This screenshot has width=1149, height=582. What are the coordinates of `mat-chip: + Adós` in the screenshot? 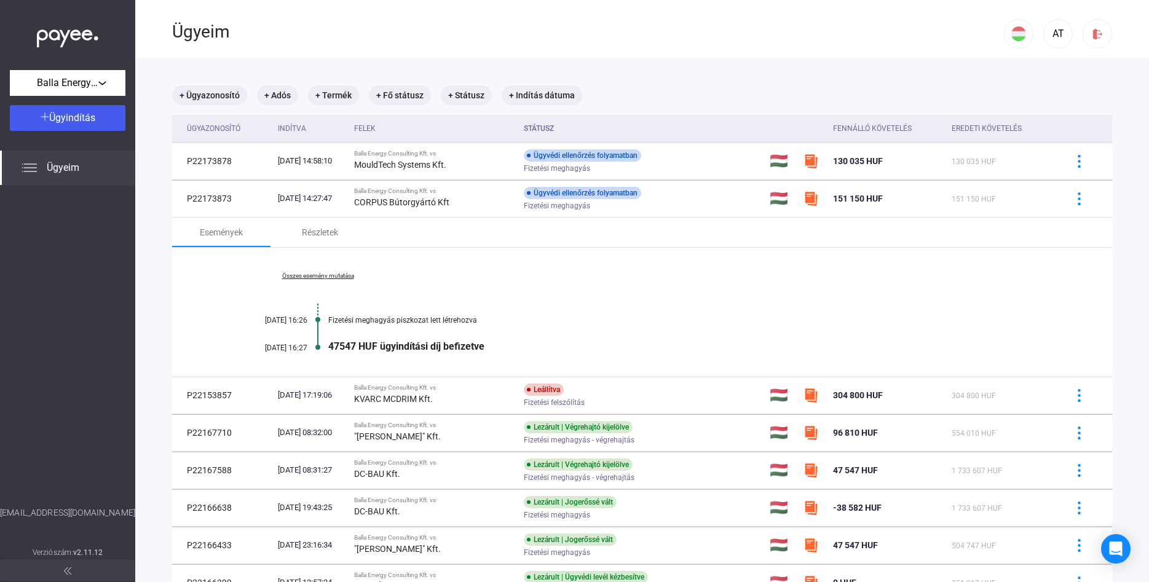 It's located at (277, 95).